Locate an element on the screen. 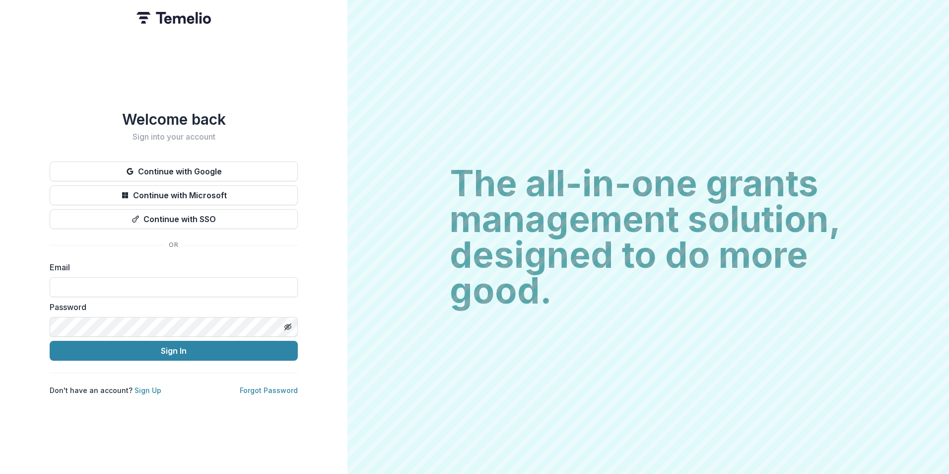 Image resolution: width=949 pixels, height=474 pixels. img: Temelio is located at coordinates (174, 18).